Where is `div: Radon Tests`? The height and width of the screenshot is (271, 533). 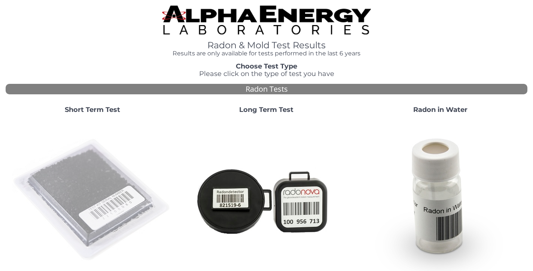
div: Radon Tests is located at coordinates (267, 89).